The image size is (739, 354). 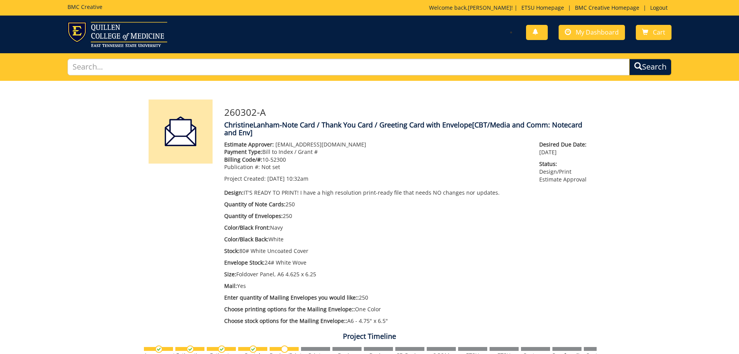 I want to click on h5: BMC Creative, so click(x=85, y=7).